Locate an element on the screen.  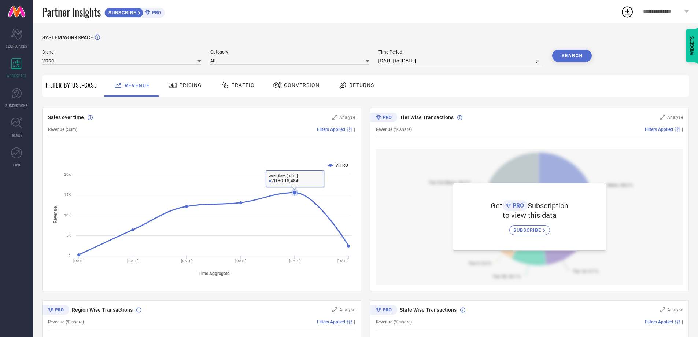
span: Brand is located at coordinates (122, 52).